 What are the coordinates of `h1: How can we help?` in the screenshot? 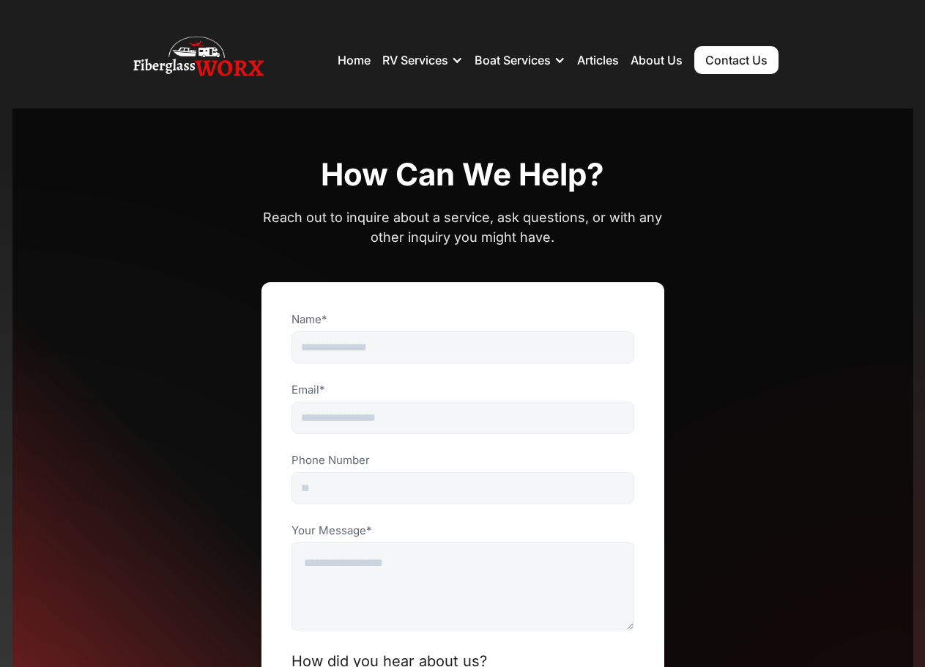 It's located at (462, 174).